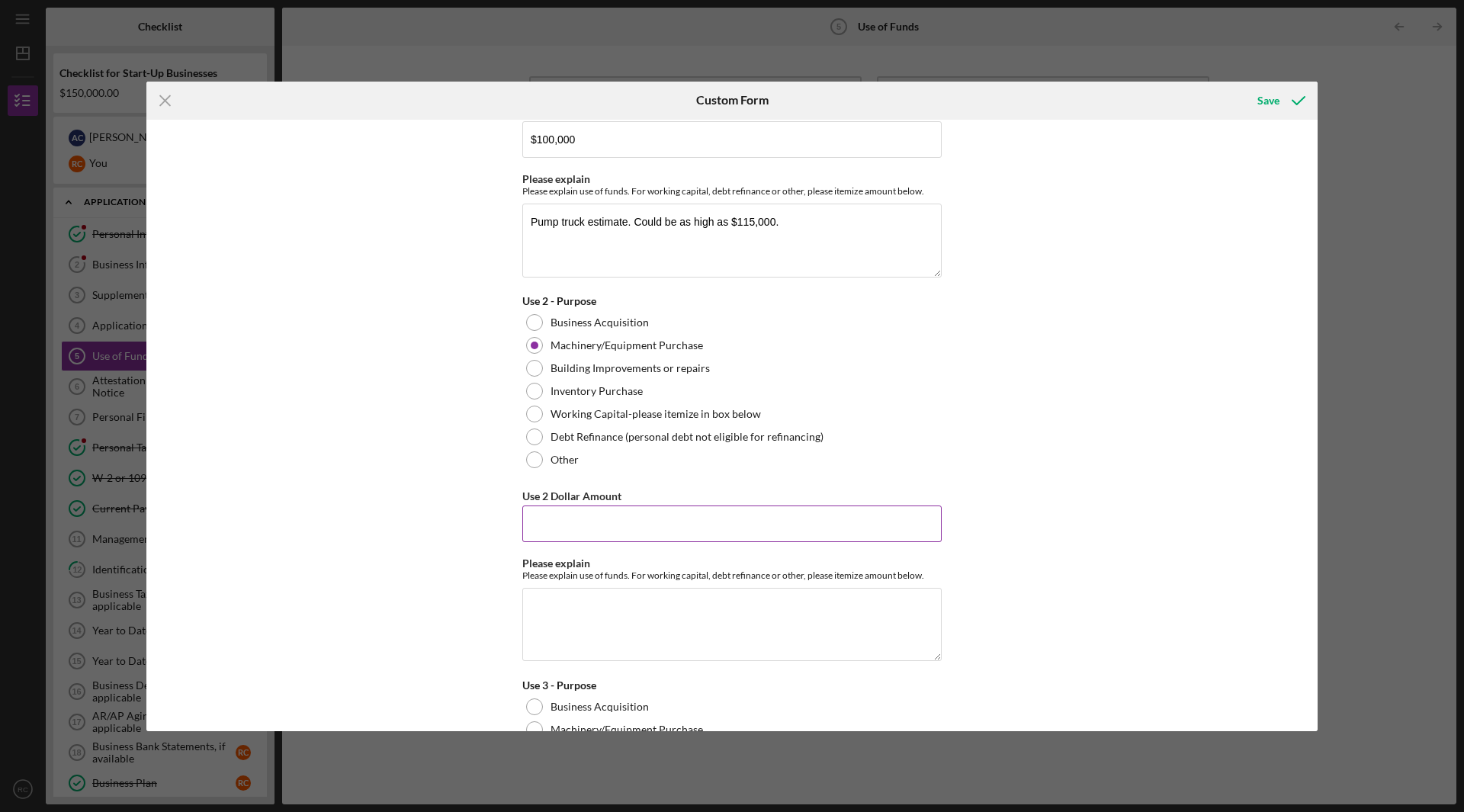 The height and width of the screenshot is (812, 1464). Describe the element at coordinates (687, 437) in the screenshot. I see `label: Debt Refinance (personal debt not eligible for refinancing)` at that location.